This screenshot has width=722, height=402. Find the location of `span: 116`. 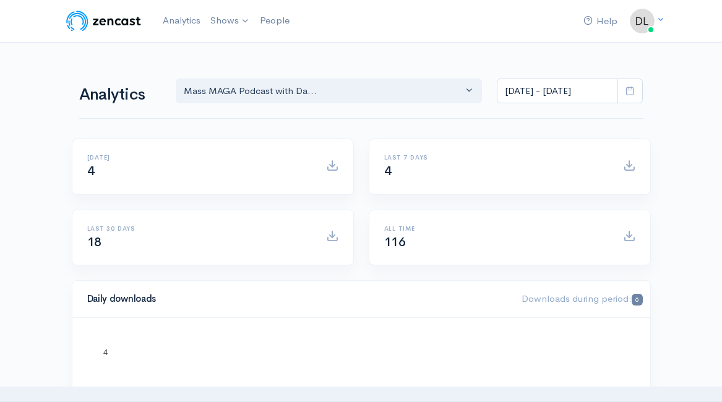

span: 116 is located at coordinates (395, 242).